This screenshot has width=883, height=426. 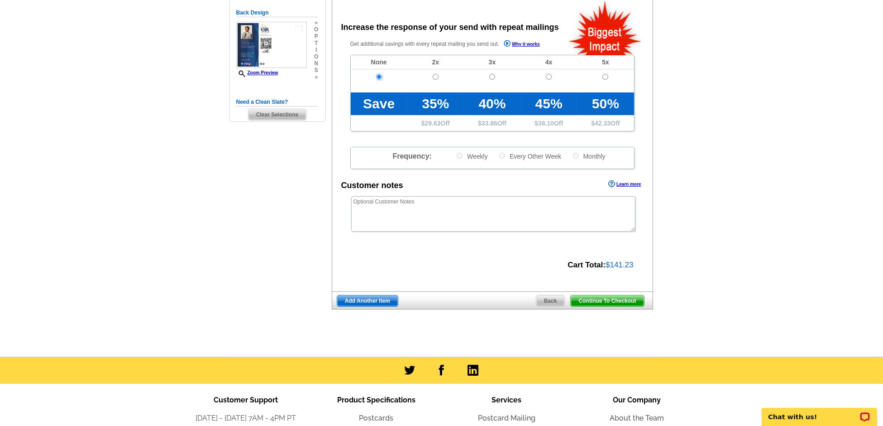 What do you see at coordinates (507, 399) in the screenshot?
I see `span: Services` at bounding box center [507, 399].